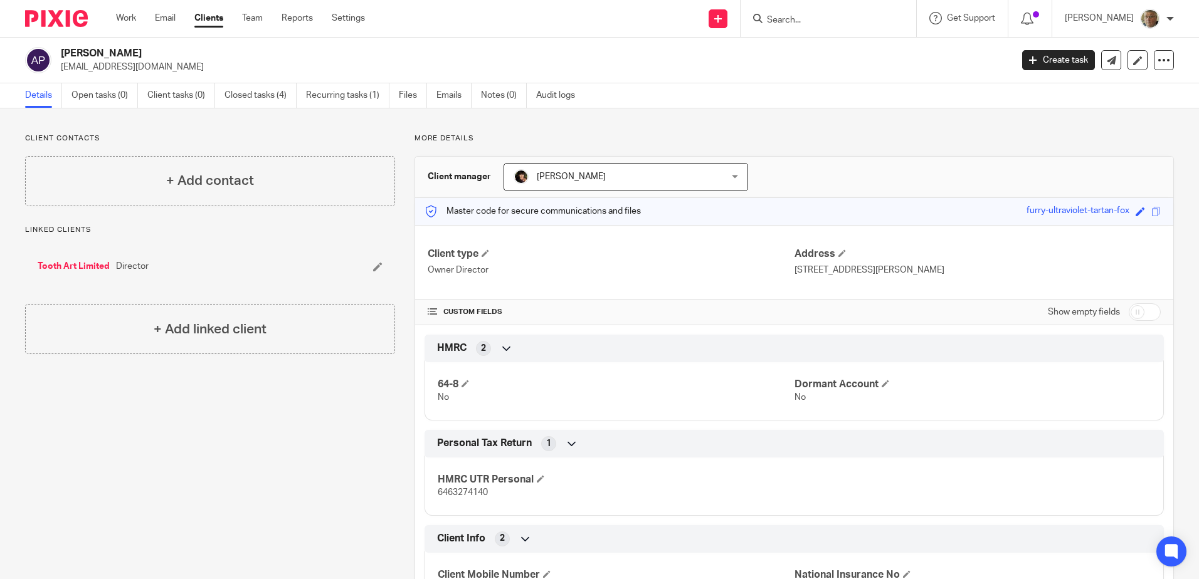 The image size is (1199, 579). I want to click on h4: Client type, so click(611, 254).